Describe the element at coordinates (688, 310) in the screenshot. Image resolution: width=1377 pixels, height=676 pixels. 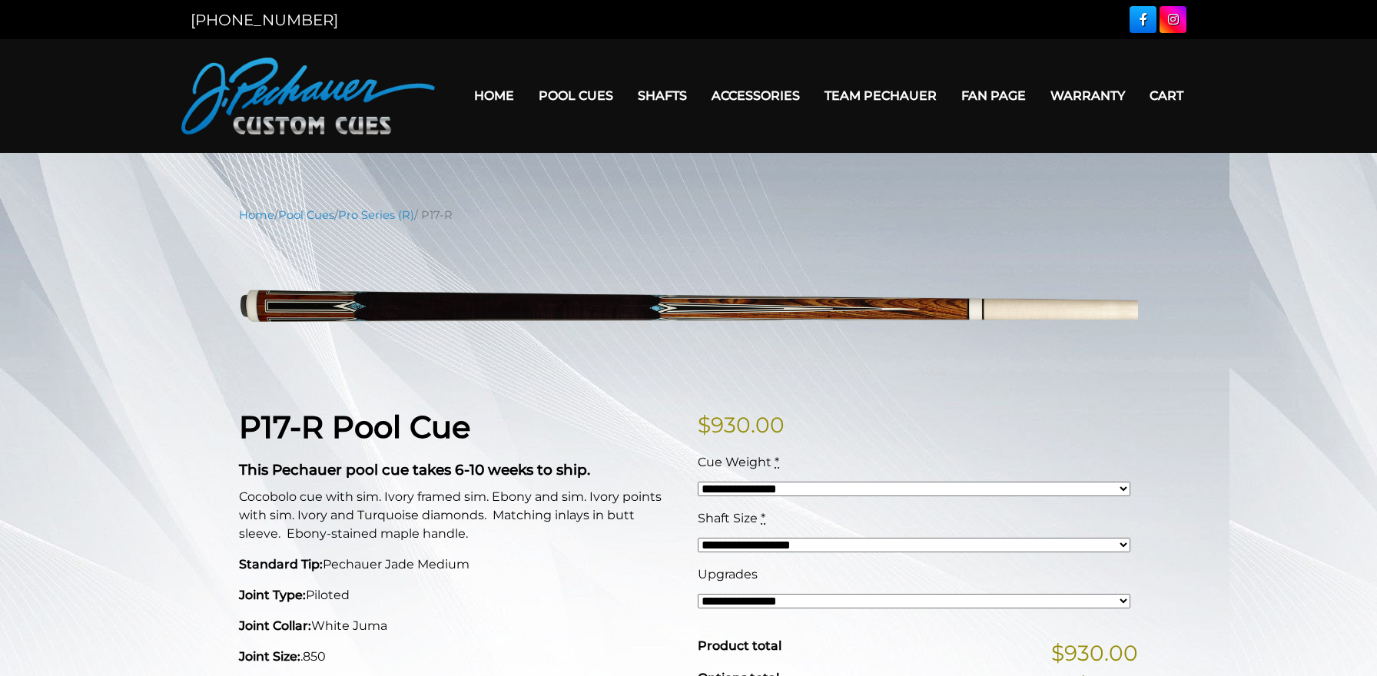
I see `img: P17-N.png` at that location.